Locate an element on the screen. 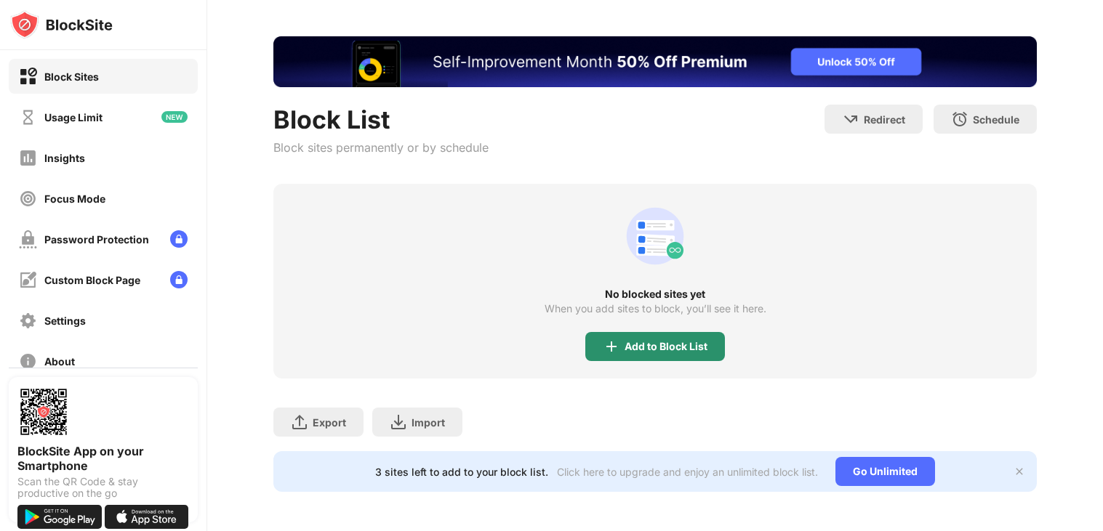 This screenshot has height=531, width=1103. div: Go Unlimited is located at coordinates (885, 472).